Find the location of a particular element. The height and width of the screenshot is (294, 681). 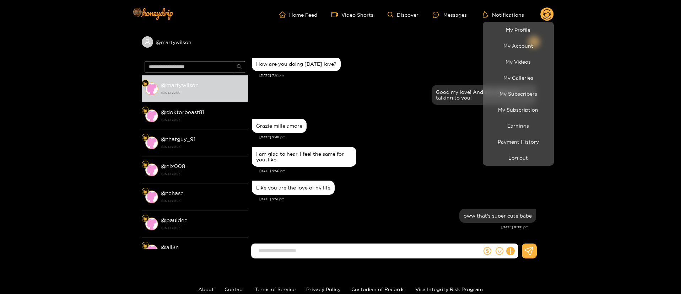

a: Payment History is located at coordinates (518, 141).